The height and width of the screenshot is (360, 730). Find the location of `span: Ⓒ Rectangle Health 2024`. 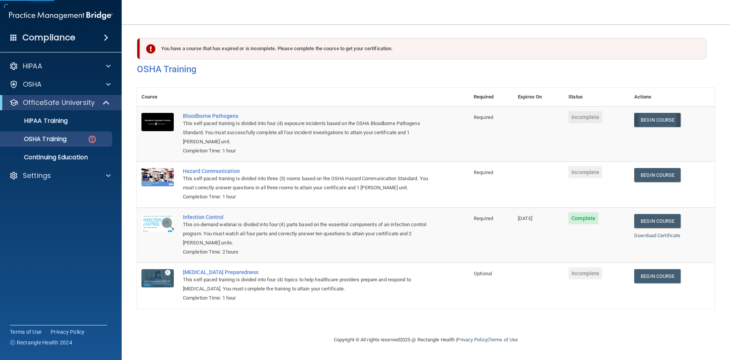

span: Ⓒ Rectangle Health 2024 is located at coordinates (41, 342).